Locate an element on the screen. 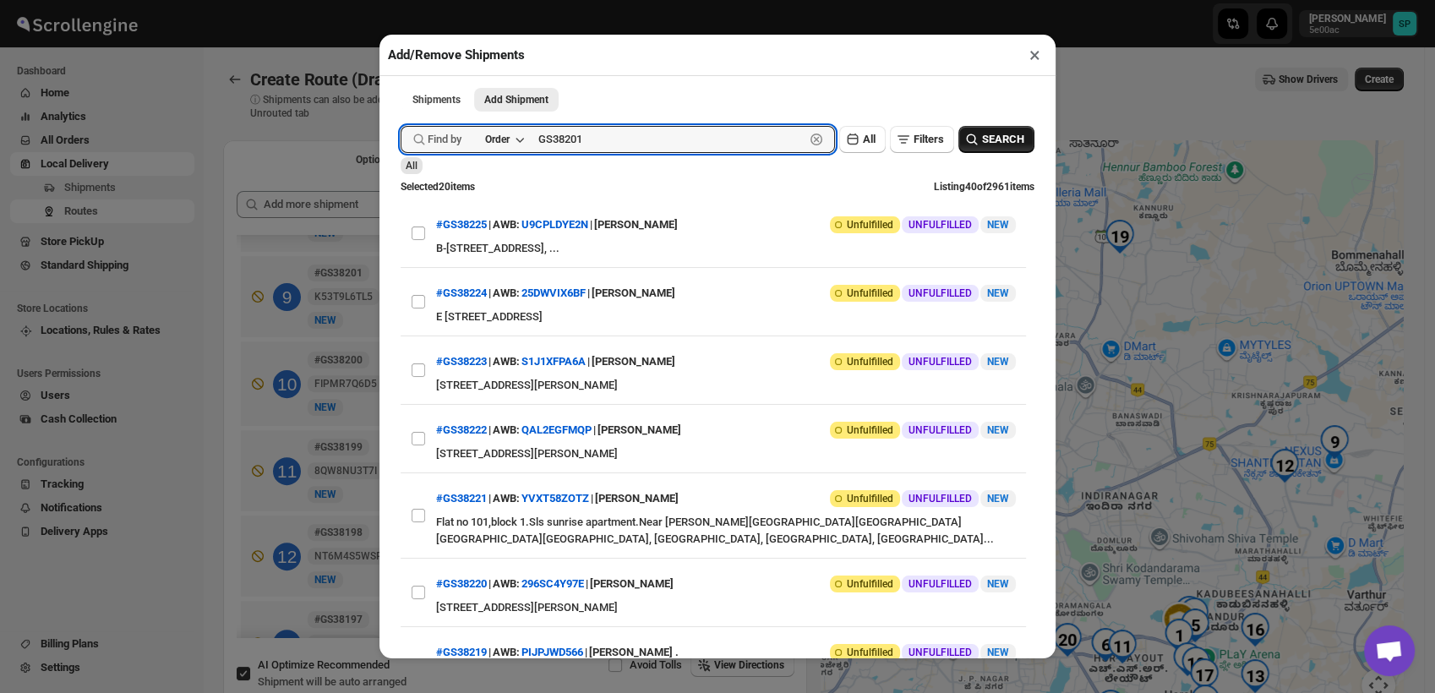  button: Clear is located at coordinates (816, 139).